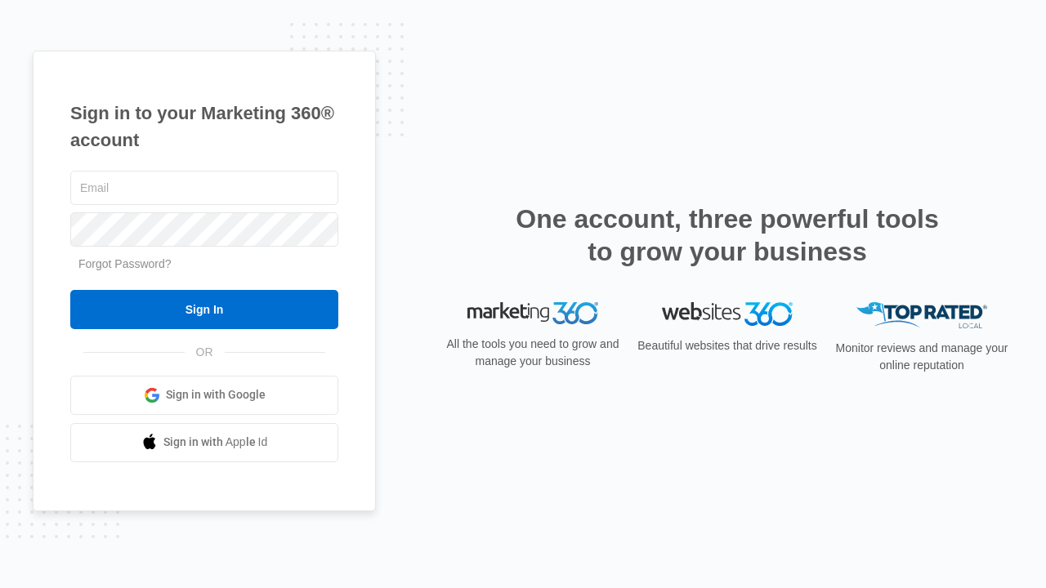 Image resolution: width=1046 pixels, height=588 pixels. Describe the element at coordinates (125, 264) in the screenshot. I see `a: Forgot Password?` at that location.